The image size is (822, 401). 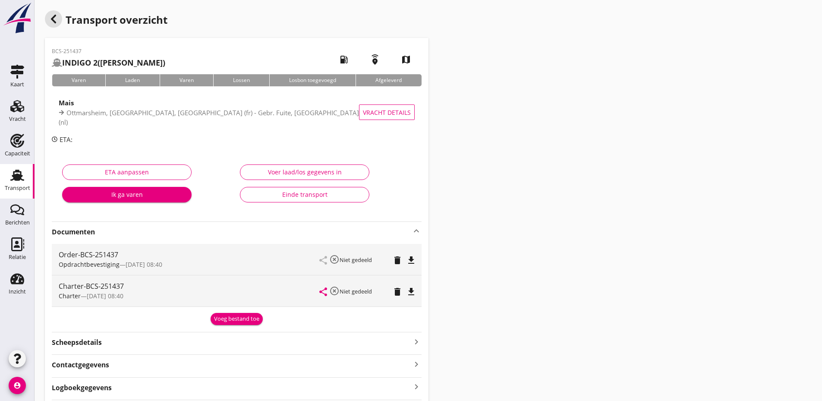 What do you see at coordinates (17, 188) in the screenshot?
I see `div: Transport` at bounding box center [17, 188].